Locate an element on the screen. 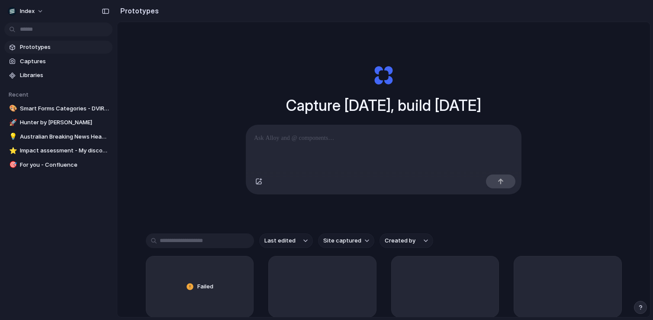 The height and width of the screenshot is (320, 653). span: Captures is located at coordinates (65, 61).